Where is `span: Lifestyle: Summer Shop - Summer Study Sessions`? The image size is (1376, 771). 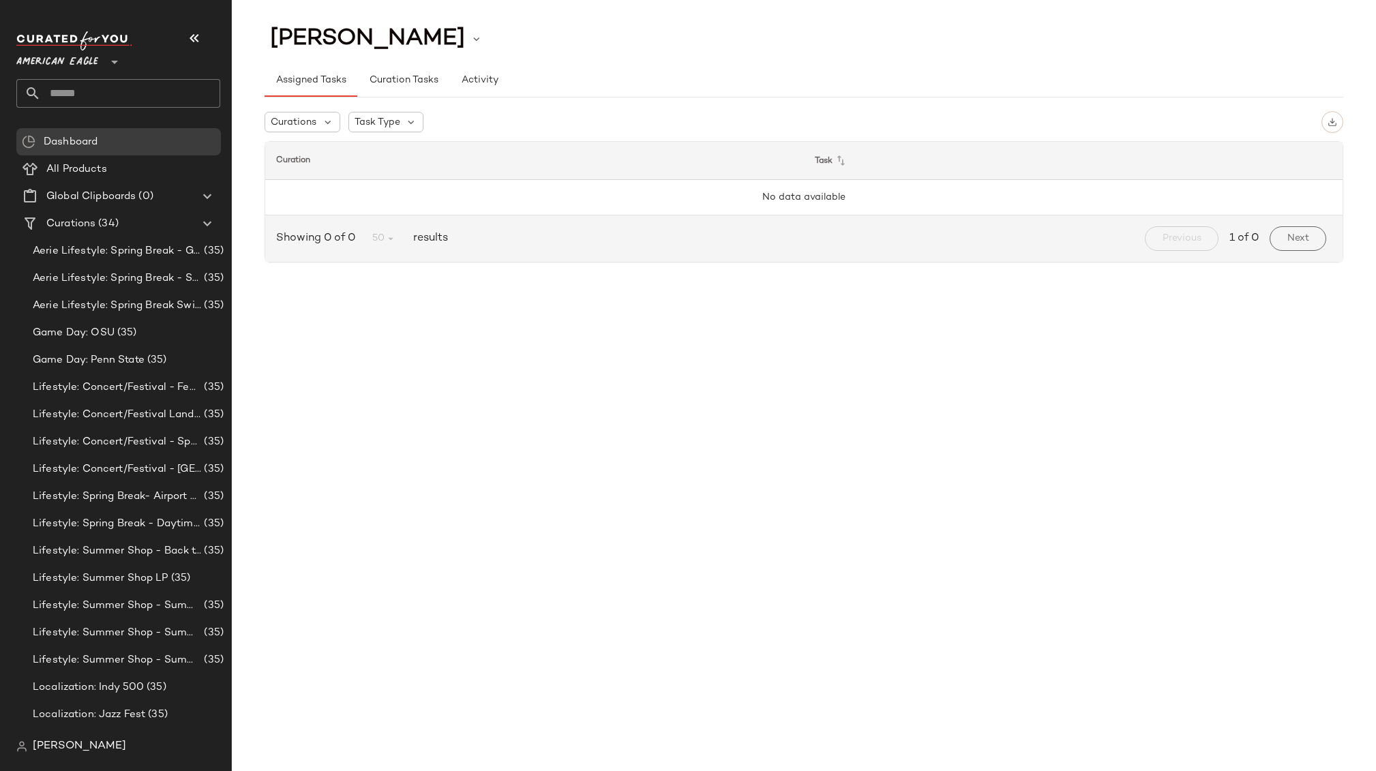
span: Lifestyle: Summer Shop - Summer Study Sessions is located at coordinates (117, 660).